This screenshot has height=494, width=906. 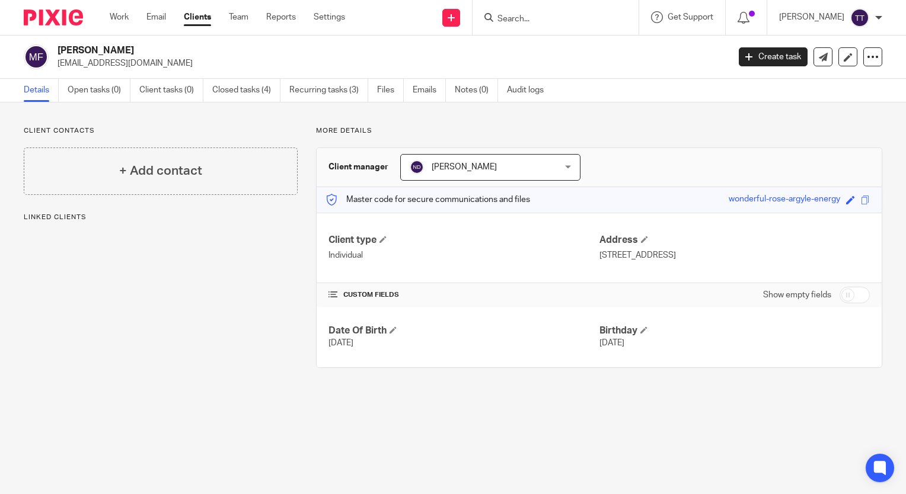 What do you see at coordinates (161, 131) in the screenshot?
I see `p: Client contacts` at bounding box center [161, 131].